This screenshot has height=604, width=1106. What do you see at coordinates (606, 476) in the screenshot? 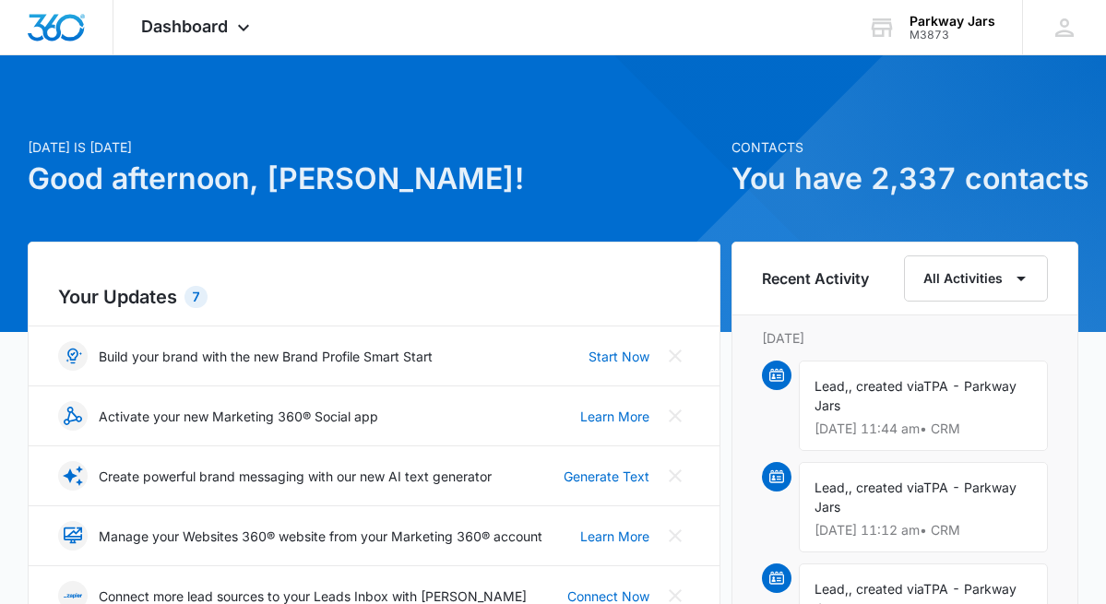
I see `a: Generate Text` at bounding box center [606, 476].